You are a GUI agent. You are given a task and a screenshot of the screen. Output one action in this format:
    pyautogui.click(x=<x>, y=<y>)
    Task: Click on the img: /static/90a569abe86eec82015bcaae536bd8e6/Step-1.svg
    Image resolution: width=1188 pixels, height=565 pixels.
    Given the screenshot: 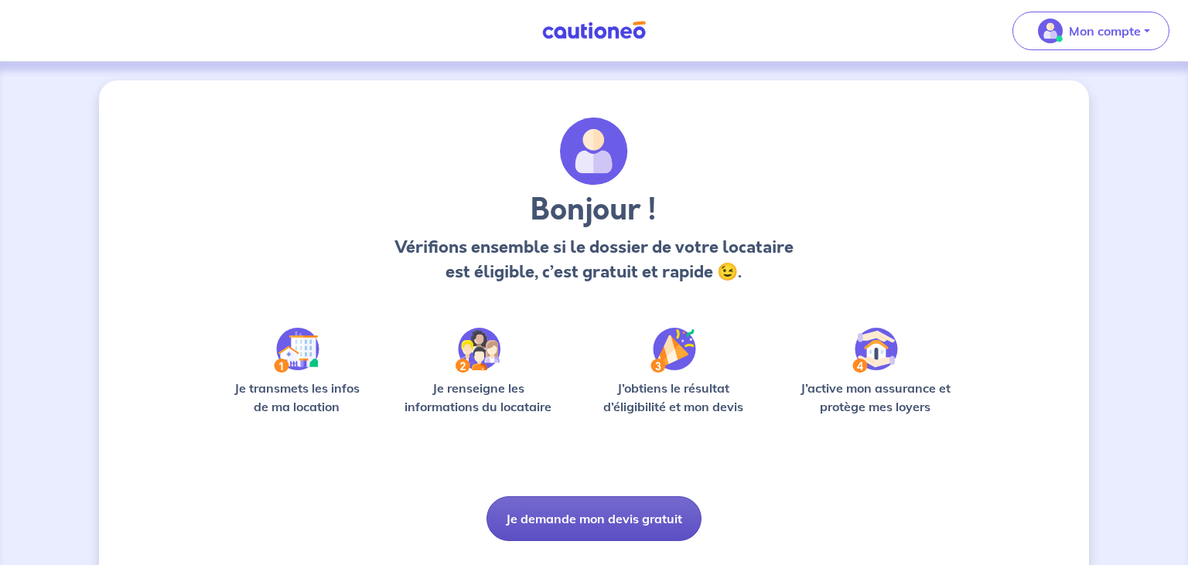 What is the action you would take?
    pyautogui.click(x=296, y=350)
    